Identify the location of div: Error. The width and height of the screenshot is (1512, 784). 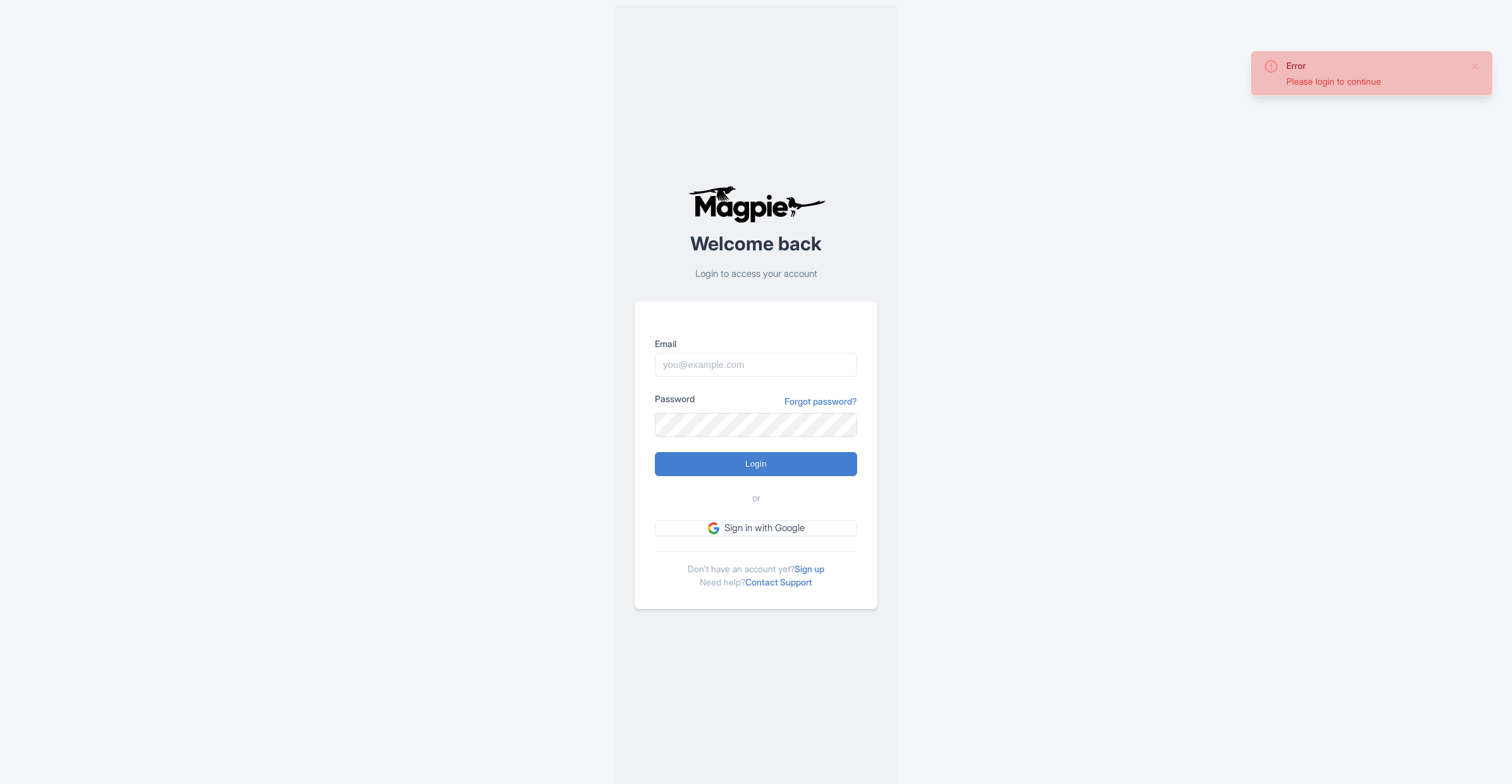
(1373, 65).